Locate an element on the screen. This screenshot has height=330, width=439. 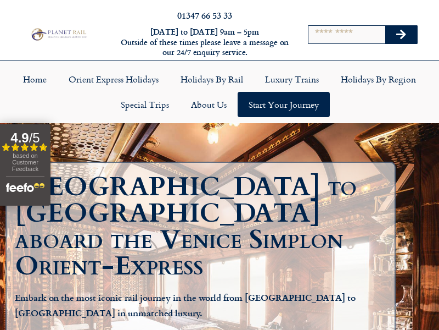
a: Holidays by Region is located at coordinates (378, 79).